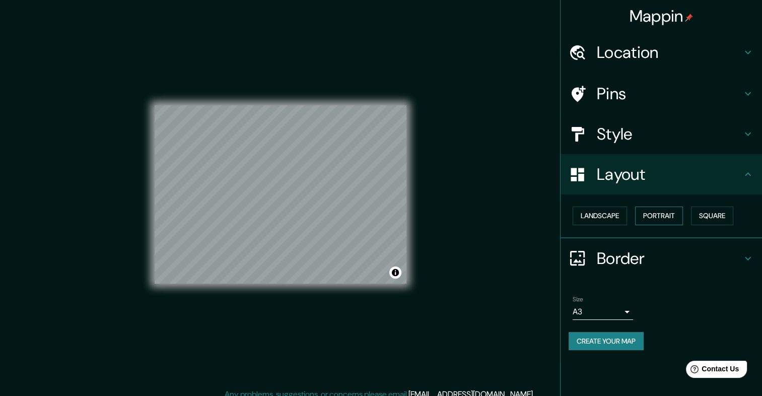  What do you see at coordinates (661, 16) in the screenshot?
I see `h4: Mappin` at bounding box center [661, 16].